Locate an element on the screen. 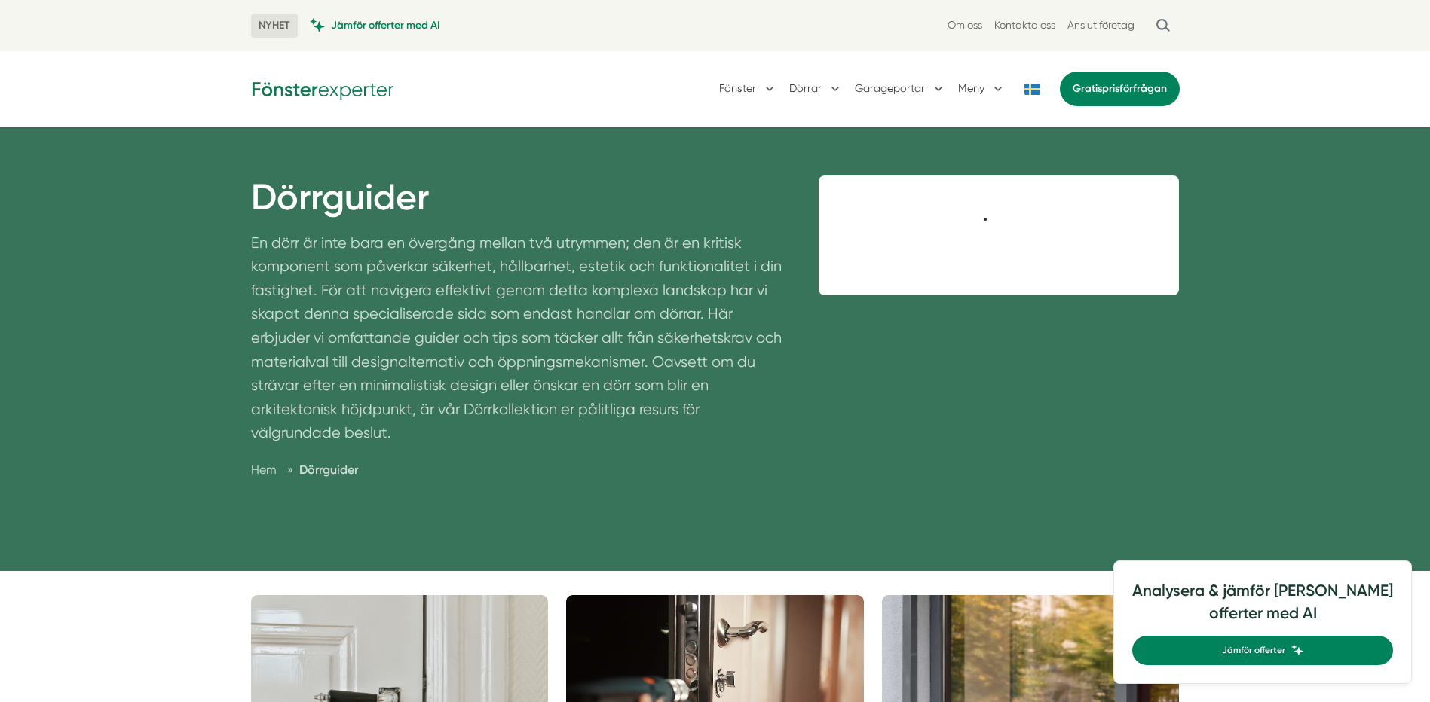 Image resolution: width=1430 pixels, height=702 pixels. img: Fönsterexperter Logotyp is located at coordinates (323, 88).